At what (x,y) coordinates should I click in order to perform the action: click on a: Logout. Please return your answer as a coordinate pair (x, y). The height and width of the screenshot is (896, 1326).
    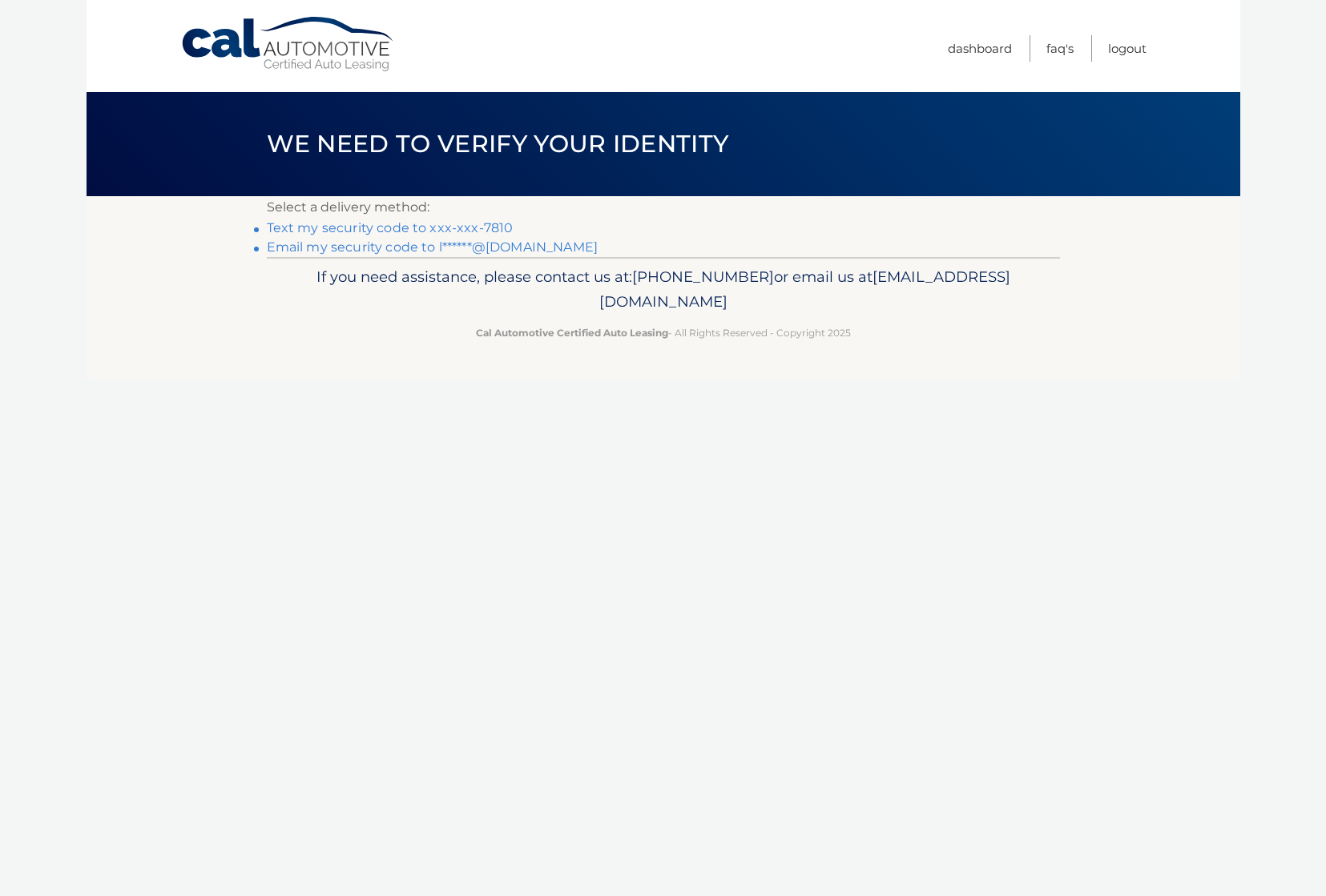
    Looking at the image, I should click on (1128, 48).